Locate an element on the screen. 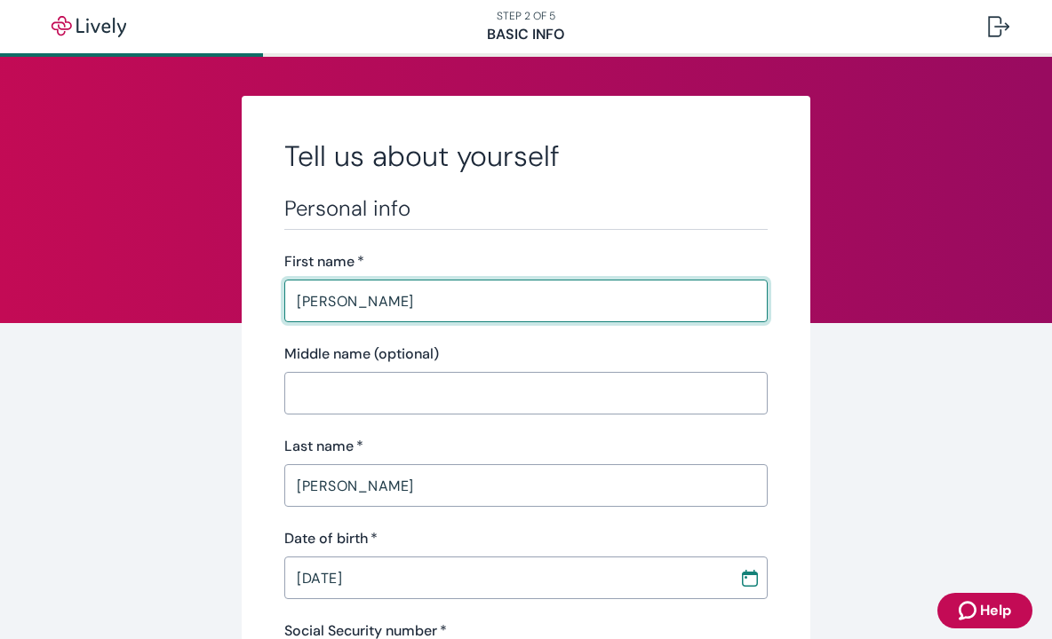 Image resolution: width=1052 pixels, height=639 pixels. label: Last name is located at coordinates (323, 447).